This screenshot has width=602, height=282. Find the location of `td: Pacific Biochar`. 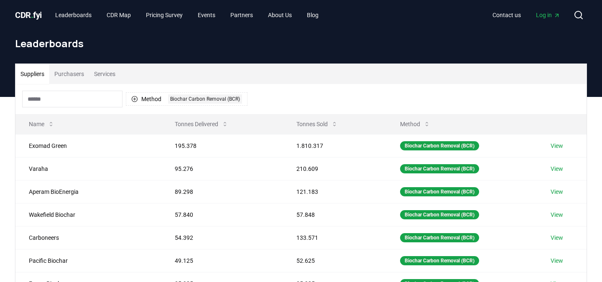

td: Pacific Biochar is located at coordinates (88, 260).